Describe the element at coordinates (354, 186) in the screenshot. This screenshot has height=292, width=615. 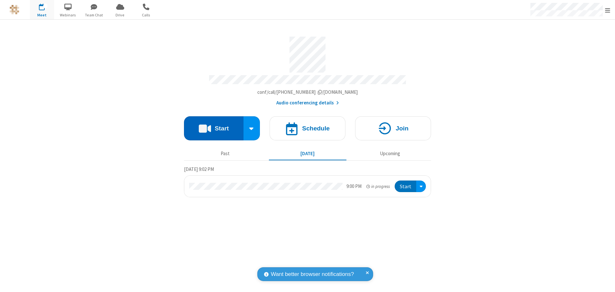
I see `div: 9:00 PM` at that location.